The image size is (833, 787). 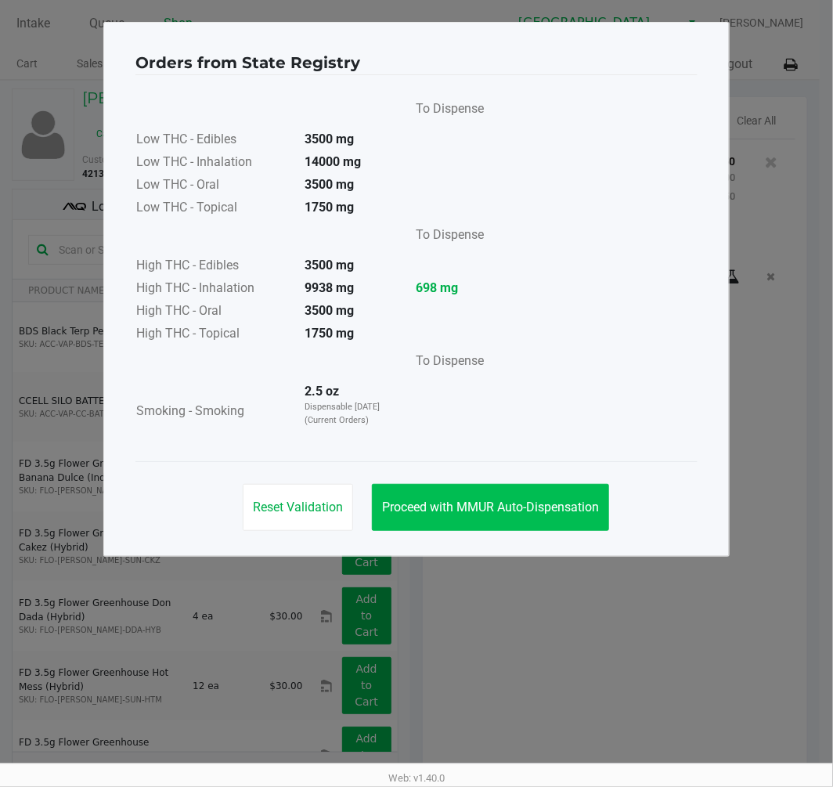 I want to click on span: Proceed with MMUR Auto-Dispensation, so click(x=490, y=506).